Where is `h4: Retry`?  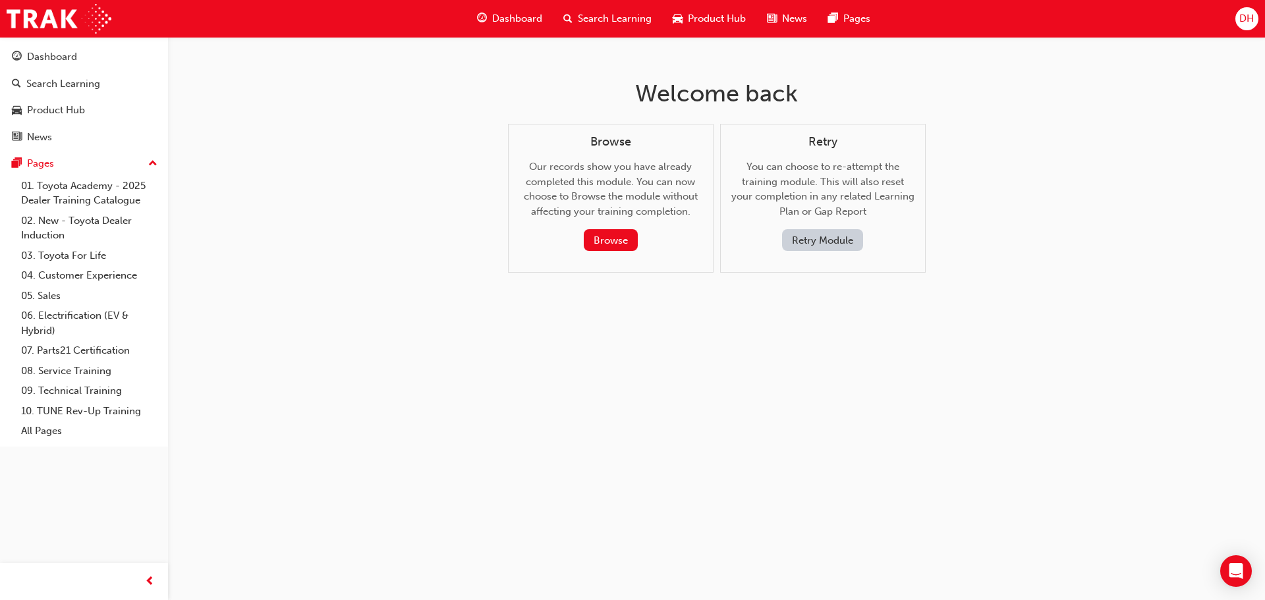
h4: Retry is located at coordinates (823, 142).